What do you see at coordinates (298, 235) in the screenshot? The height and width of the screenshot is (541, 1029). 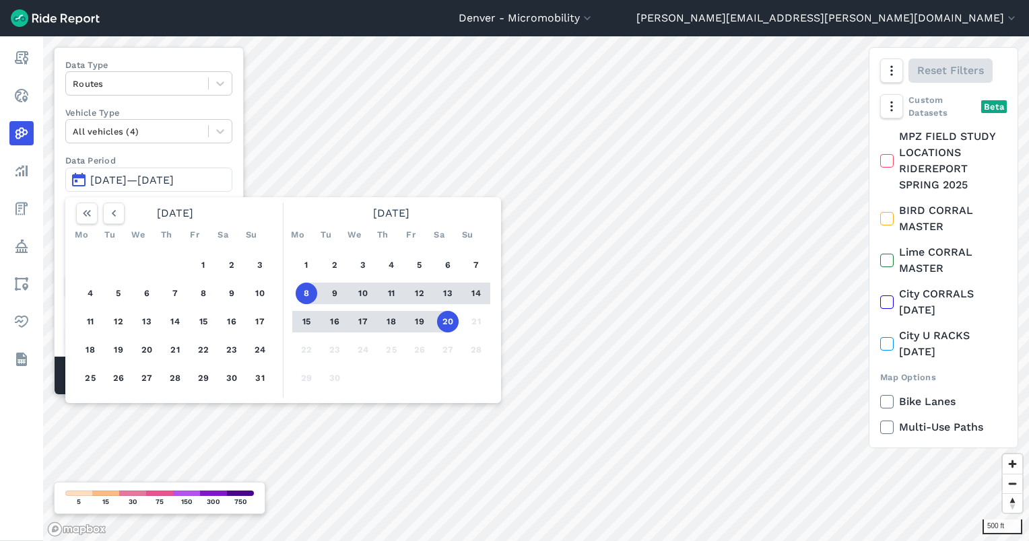 I see `div: Mo` at bounding box center [298, 235].